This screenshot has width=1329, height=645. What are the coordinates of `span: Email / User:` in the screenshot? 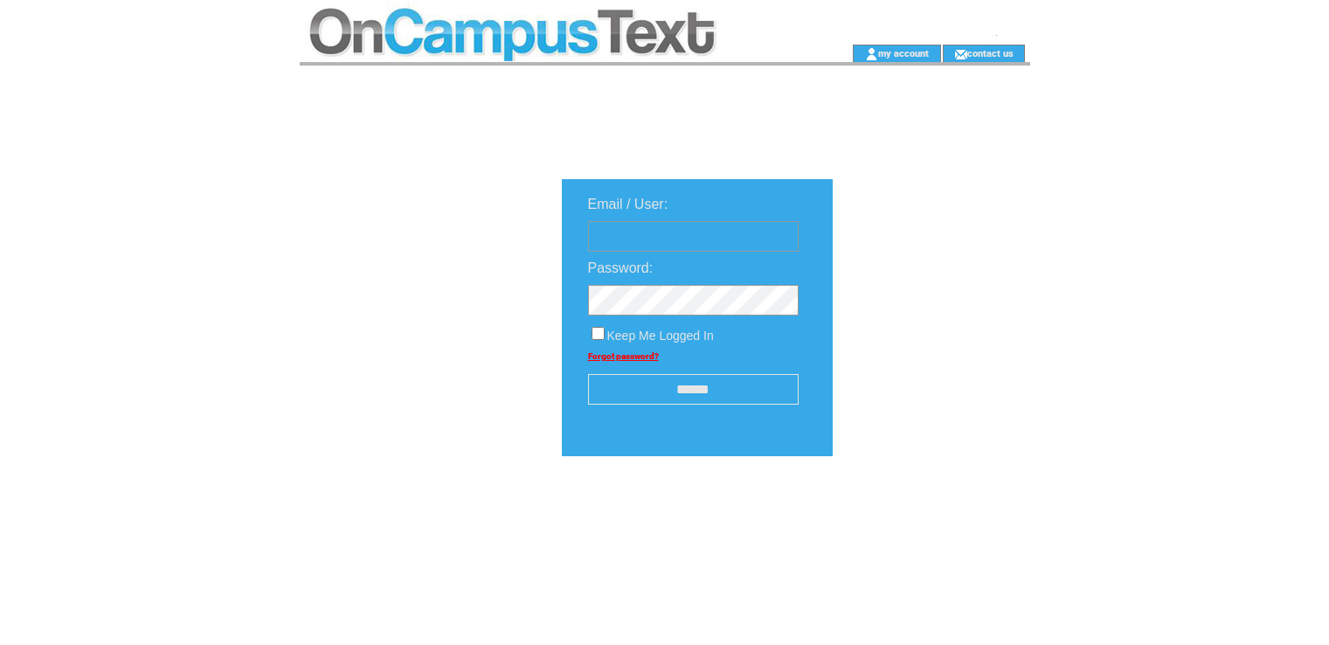 It's located at (628, 204).